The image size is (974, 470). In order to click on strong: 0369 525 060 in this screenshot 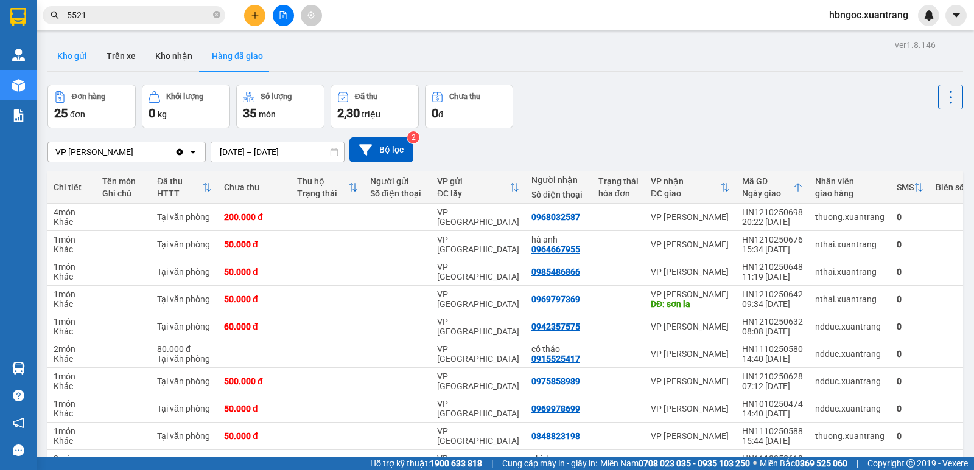, I will do `click(821, 464)`.